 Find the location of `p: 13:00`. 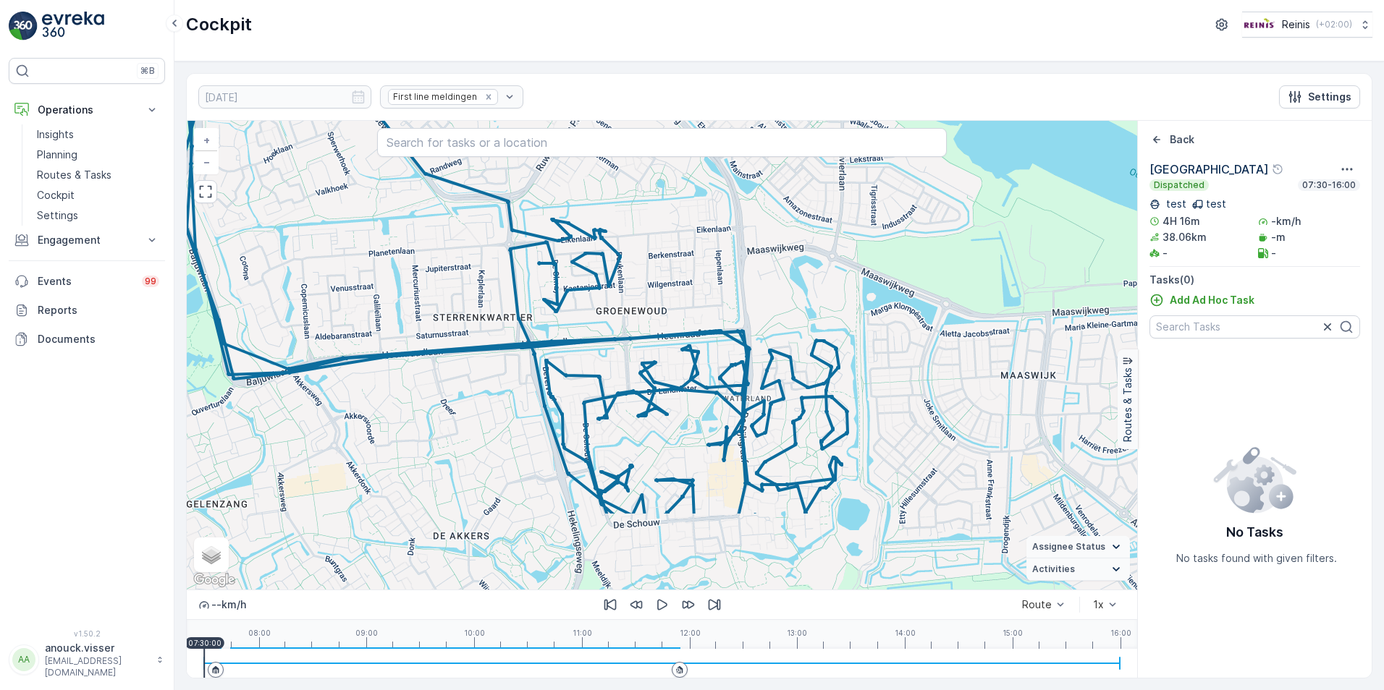

p: 13:00 is located at coordinates (797, 633).